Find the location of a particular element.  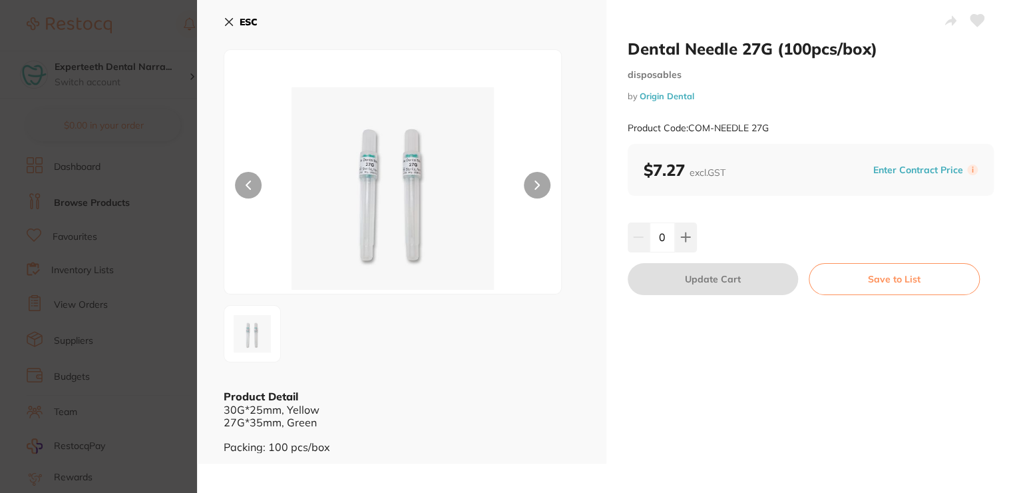

button: Update Cart is located at coordinates (713, 279).